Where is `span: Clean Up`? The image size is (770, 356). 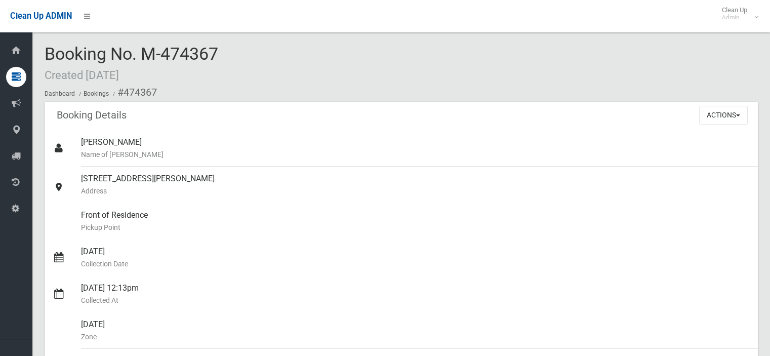
span: Clean Up is located at coordinates (737, 14).